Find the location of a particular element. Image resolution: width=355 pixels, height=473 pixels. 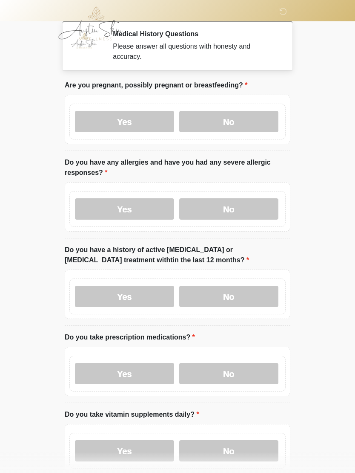

div: Please answer all questions with honesty and accuracy. is located at coordinates (195, 52).